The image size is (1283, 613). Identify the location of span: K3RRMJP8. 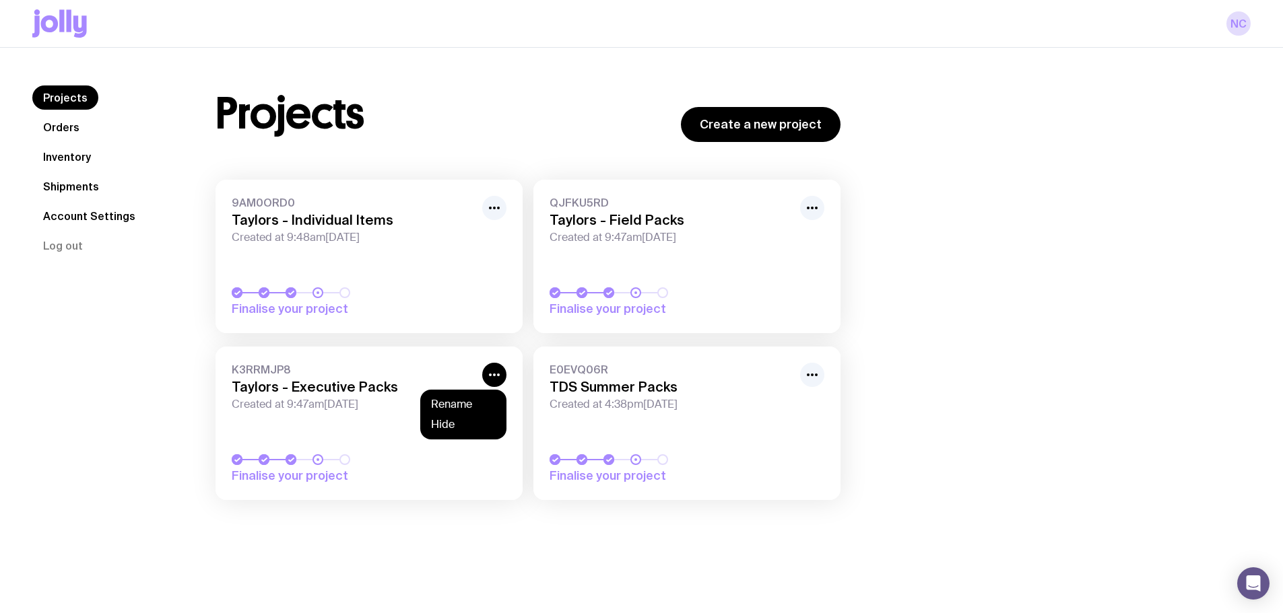
(353, 370).